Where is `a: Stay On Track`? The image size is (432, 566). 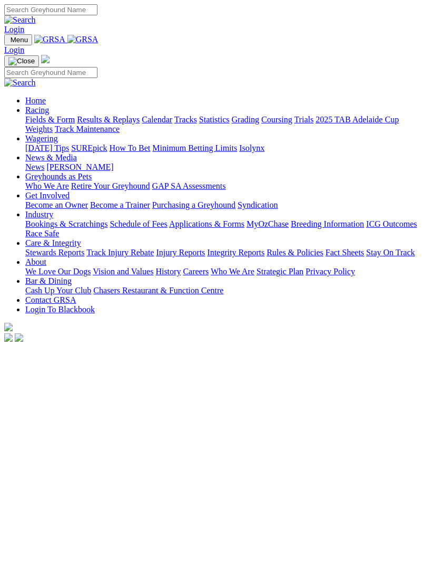 a: Stay On Track is located at coordinates (391, 252).